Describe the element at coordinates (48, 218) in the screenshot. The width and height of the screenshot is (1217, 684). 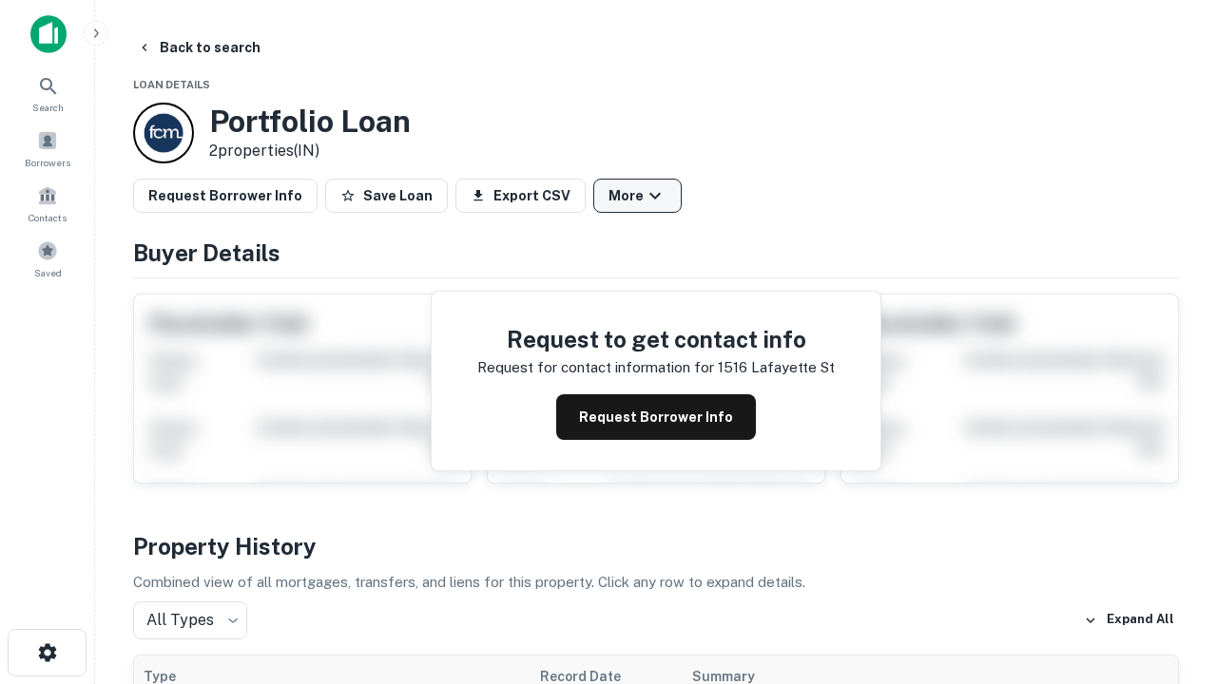
I see `span: Contacts` at that location.